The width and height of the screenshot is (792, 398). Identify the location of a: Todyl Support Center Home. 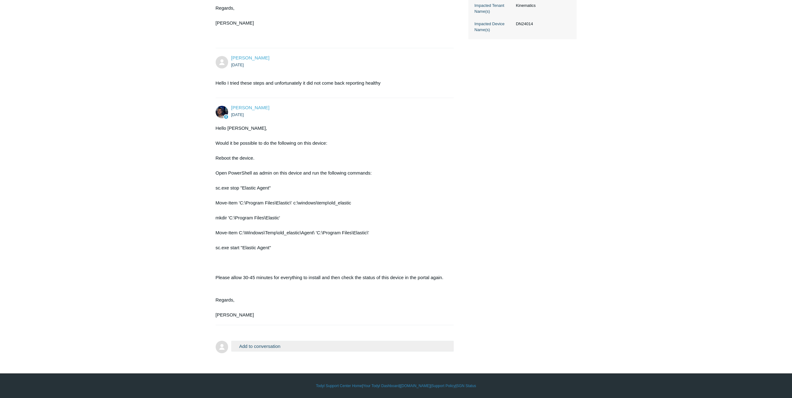
(339, 386).